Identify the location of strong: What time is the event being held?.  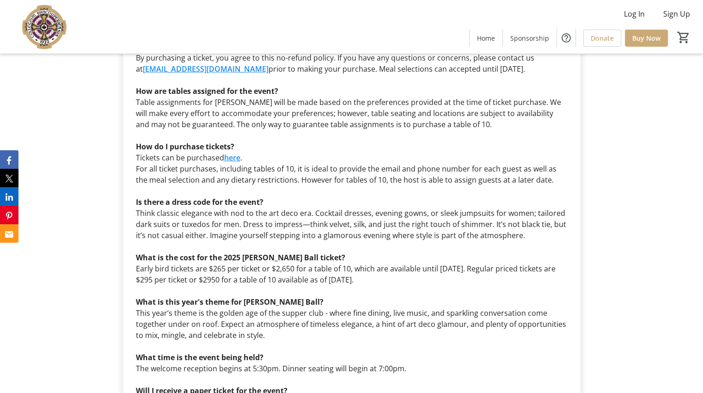
(200, 357).